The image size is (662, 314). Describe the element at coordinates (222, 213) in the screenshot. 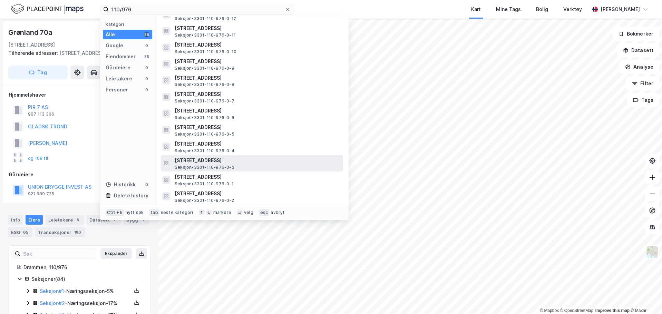

I see `div: markere` at that location.